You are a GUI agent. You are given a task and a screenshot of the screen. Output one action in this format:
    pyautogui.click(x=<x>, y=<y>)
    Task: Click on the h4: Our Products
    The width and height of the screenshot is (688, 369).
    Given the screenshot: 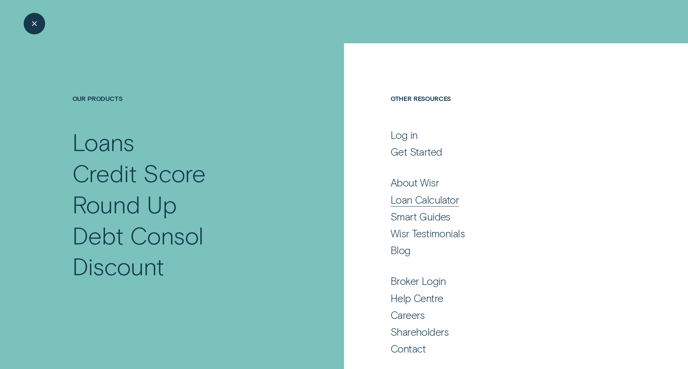 What is the action you would take?
    pyautogui.click(x=183, y=111)
    